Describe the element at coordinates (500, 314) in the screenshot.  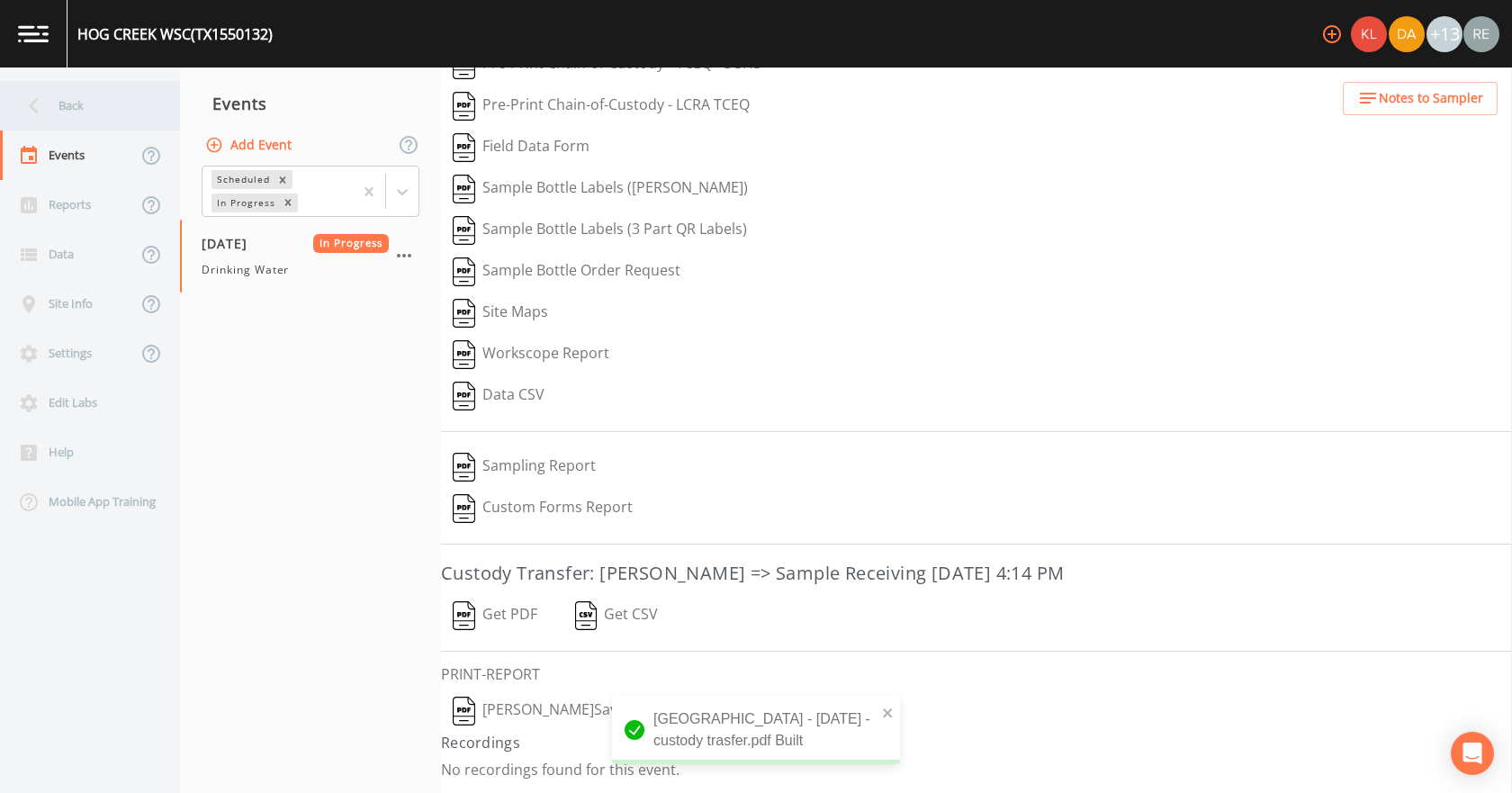
I see `button: Site Maps` at that location.